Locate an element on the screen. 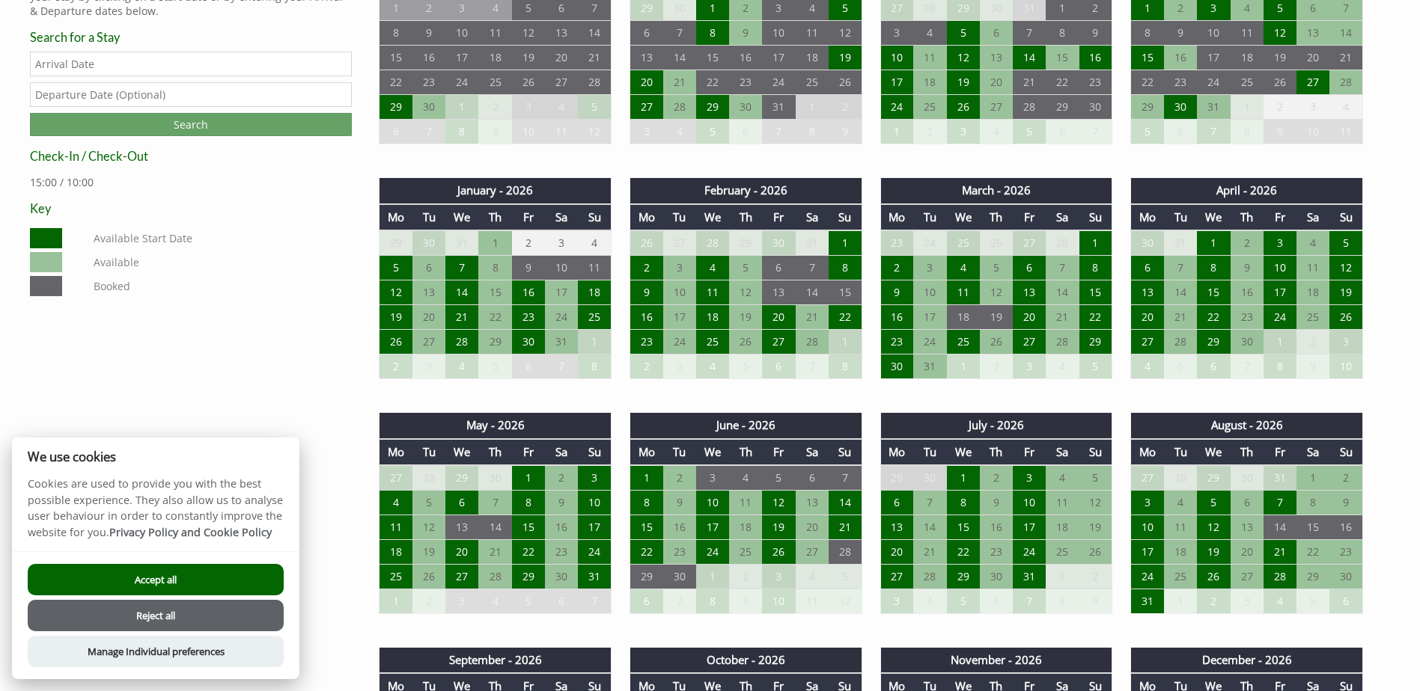  td: 16 is located at coordinates (429, 58).